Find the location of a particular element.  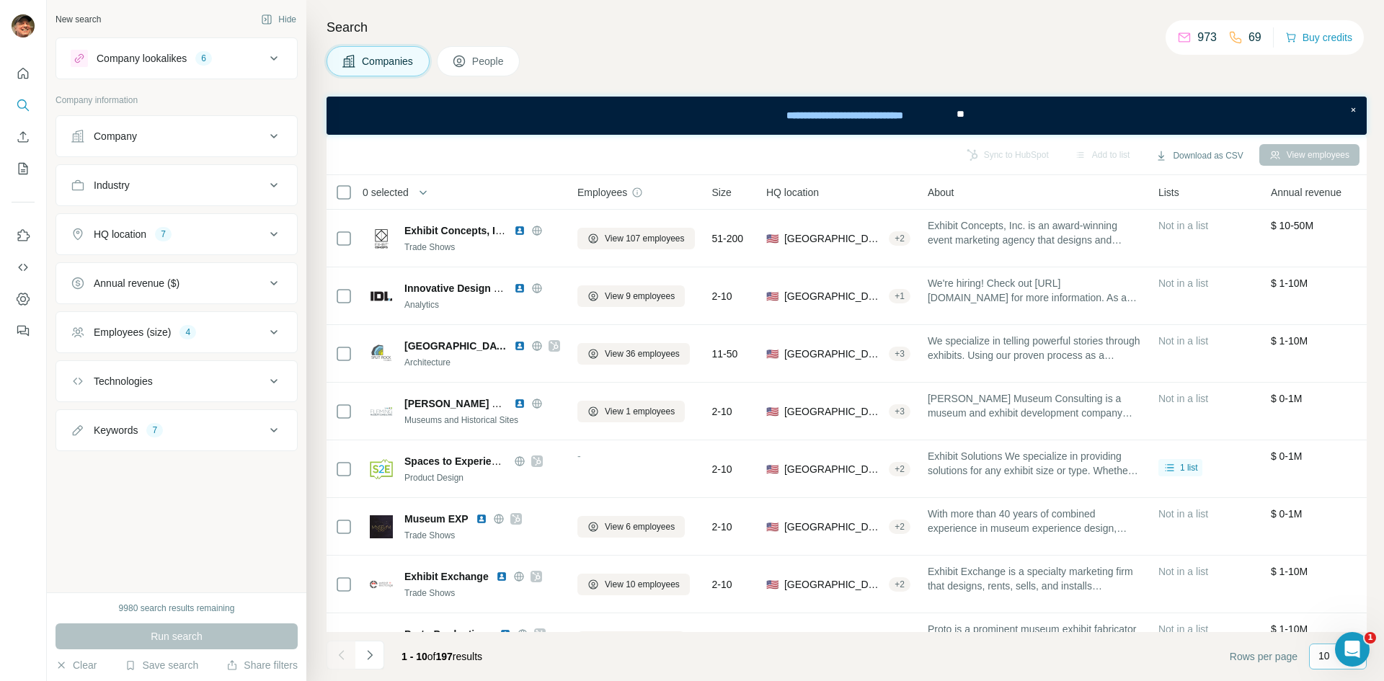

span: 197 is located at coordinates (444, 657).